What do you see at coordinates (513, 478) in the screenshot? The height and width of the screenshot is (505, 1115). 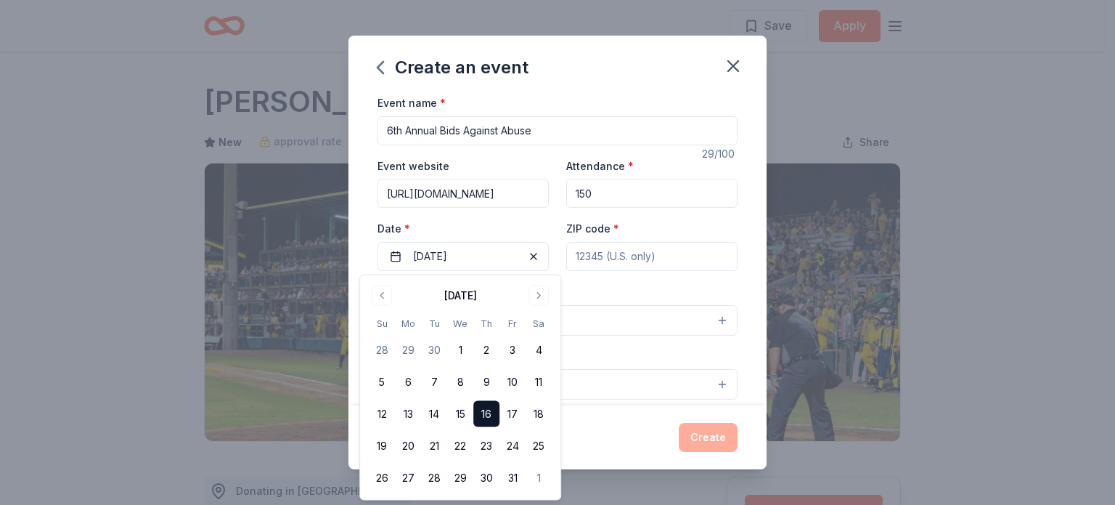 I see `button: 31` at bounding box center [513, 478].